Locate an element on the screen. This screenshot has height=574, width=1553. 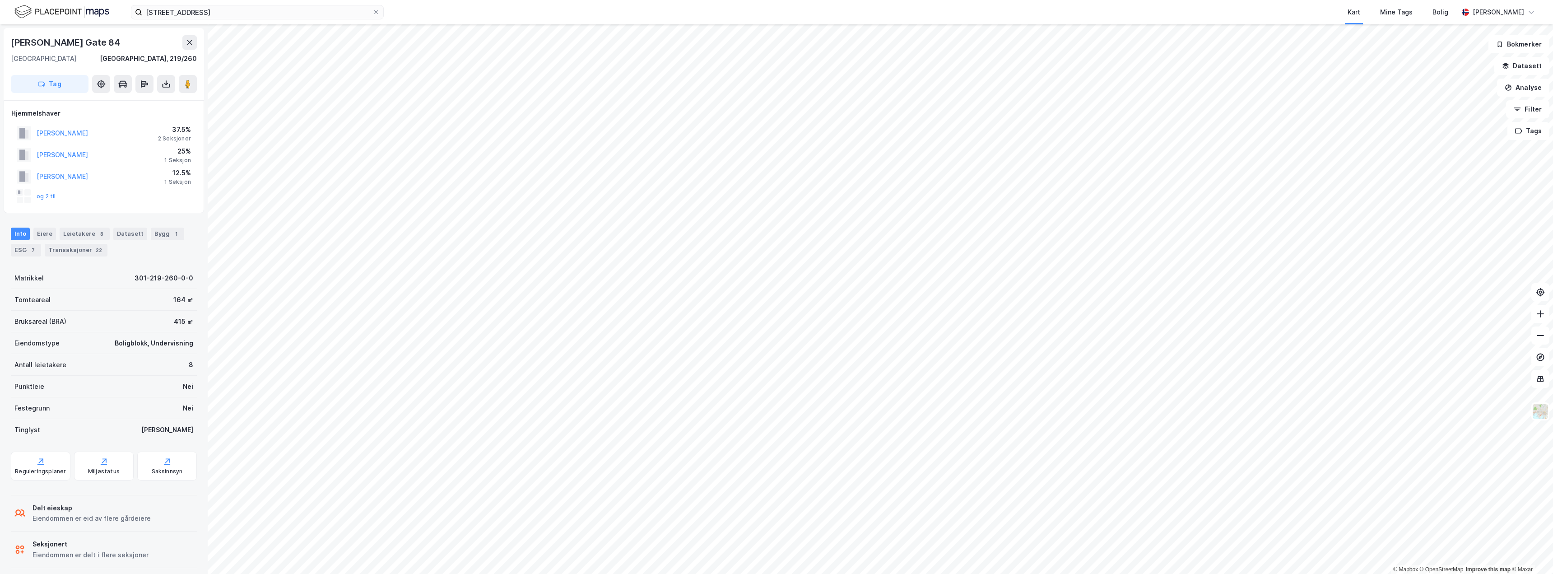
a: Mapbox is located at coordinates (1405, 569).